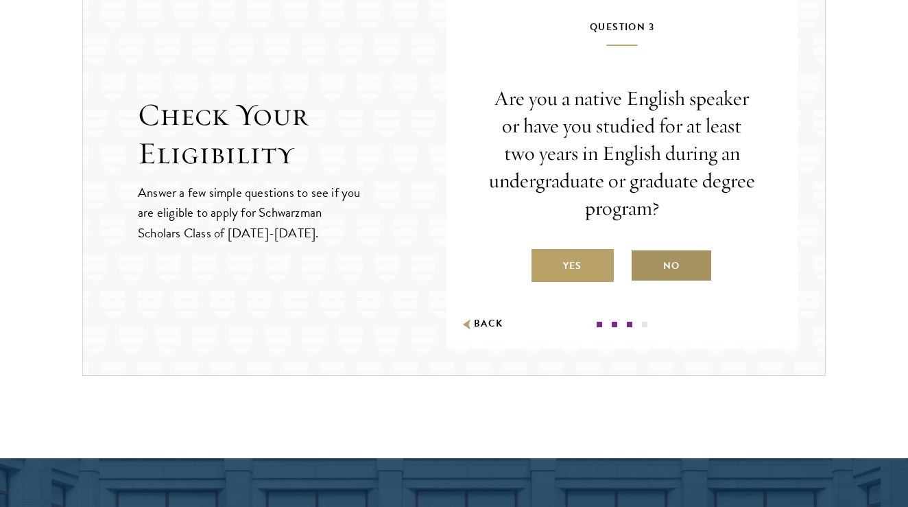 The width and height of the screenshot is (908, 507). Describe the element at coordinates (622, 32) in the screenshot. I see `h5: Question 3` at that location.